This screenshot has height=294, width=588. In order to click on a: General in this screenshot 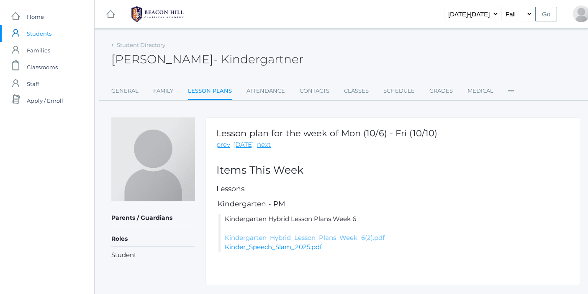, I will do `click(125, 91)`.